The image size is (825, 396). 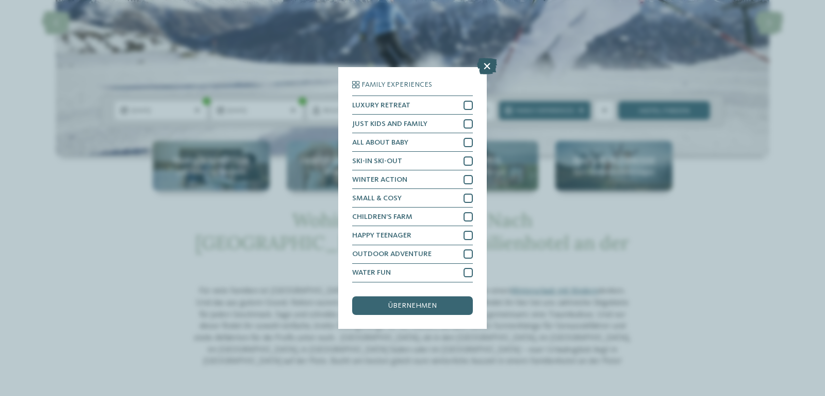 I want to click on span: Family Experiences, so click(x=397, y=85).